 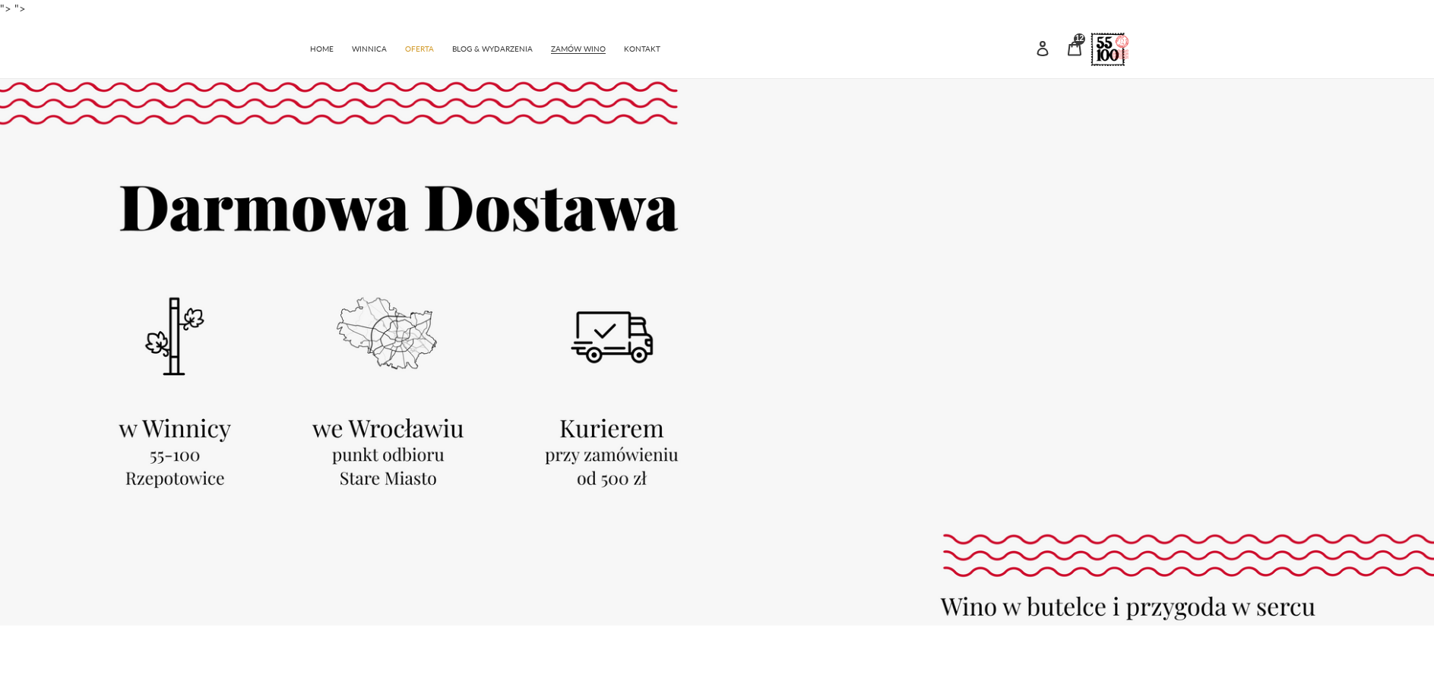 I want to click on span: 12, so click(x=1079, y=39).